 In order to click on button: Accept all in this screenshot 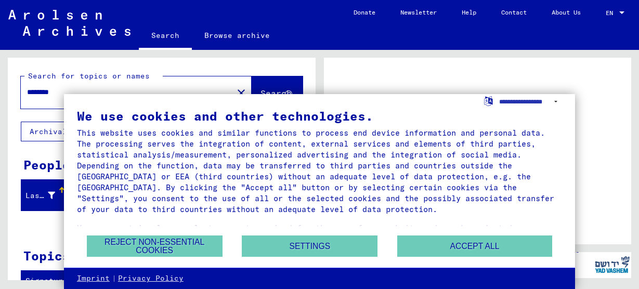, I will do `click(475, 246)`.